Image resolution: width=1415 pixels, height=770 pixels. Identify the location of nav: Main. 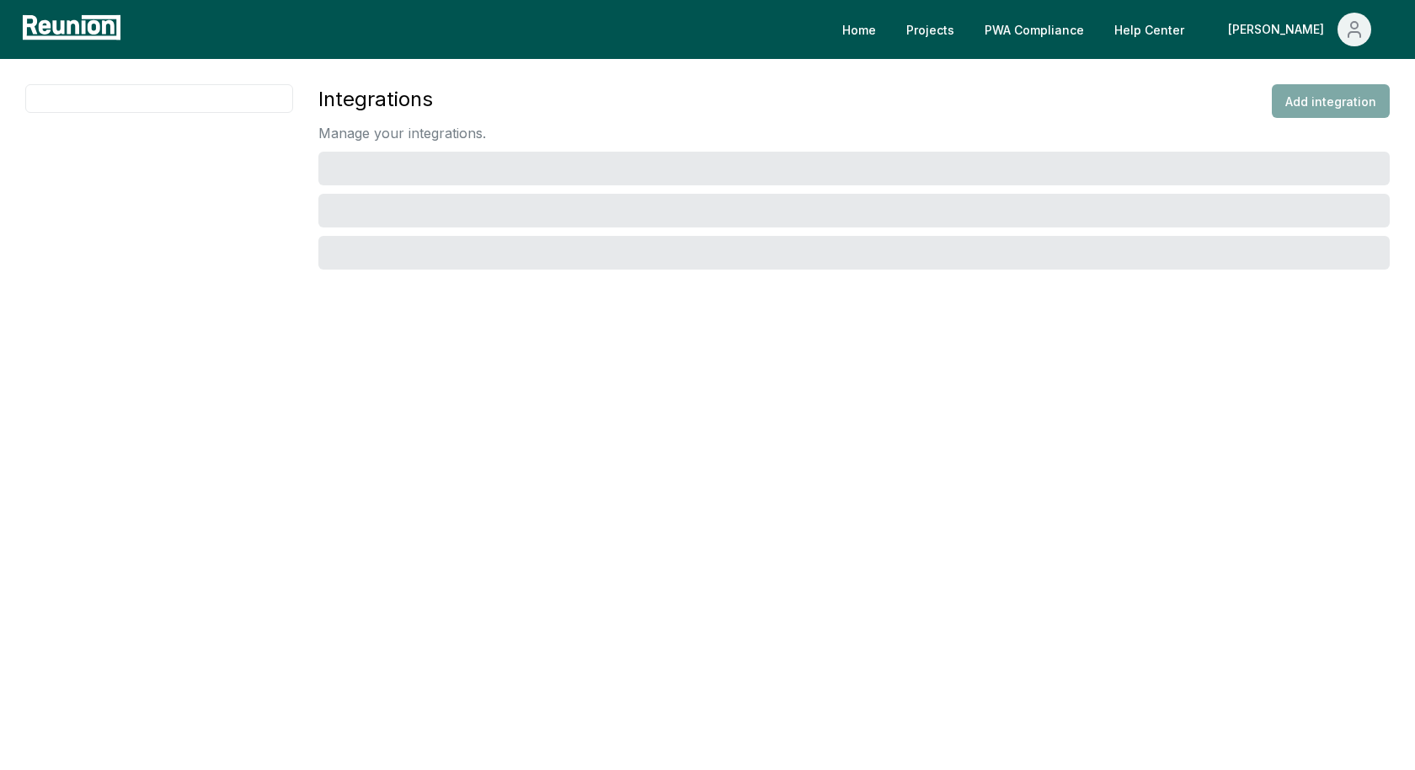
(1113, 29).